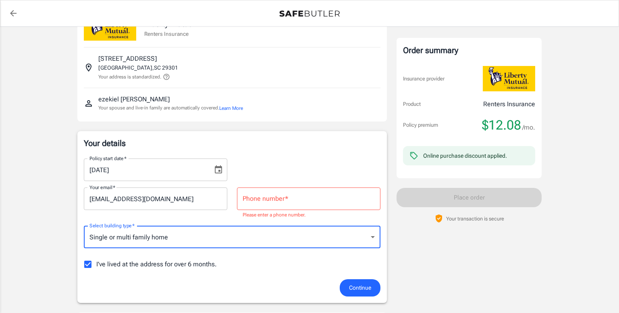  I want to click on button: Learn More, so click(231, 108).